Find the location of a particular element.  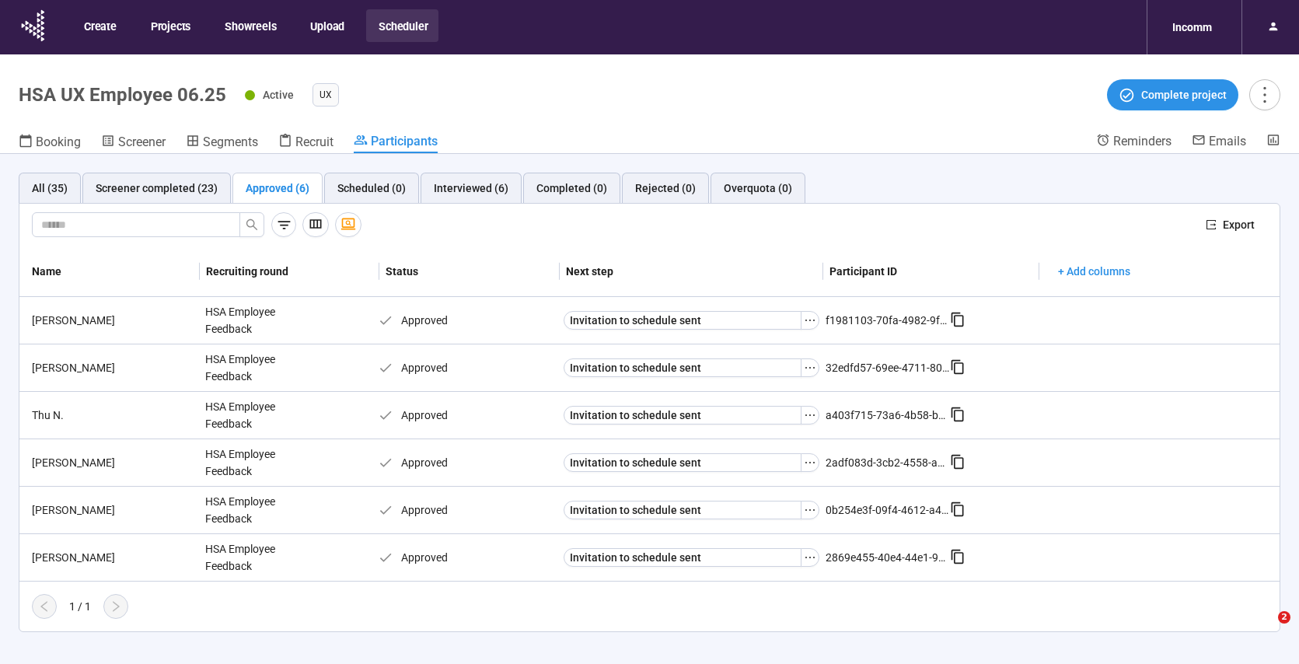

span: Emails is located at coordinates (1227, 141).